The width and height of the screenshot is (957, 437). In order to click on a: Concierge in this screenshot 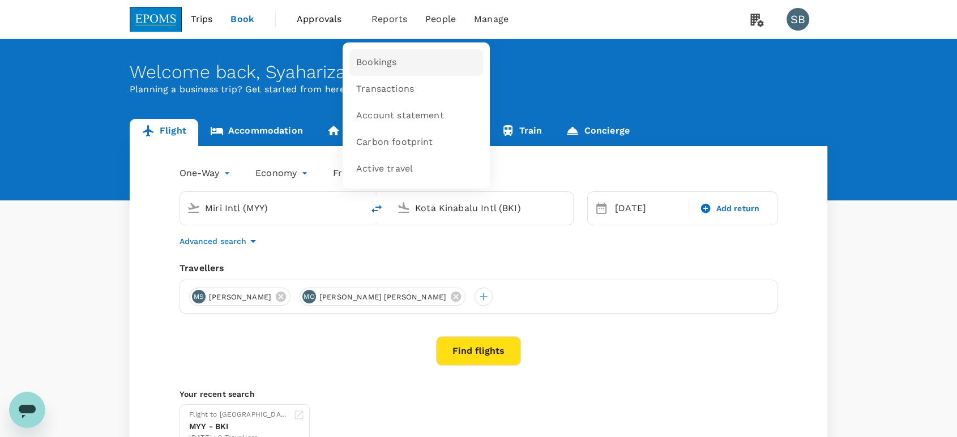, I will do `click(597, 133)`.